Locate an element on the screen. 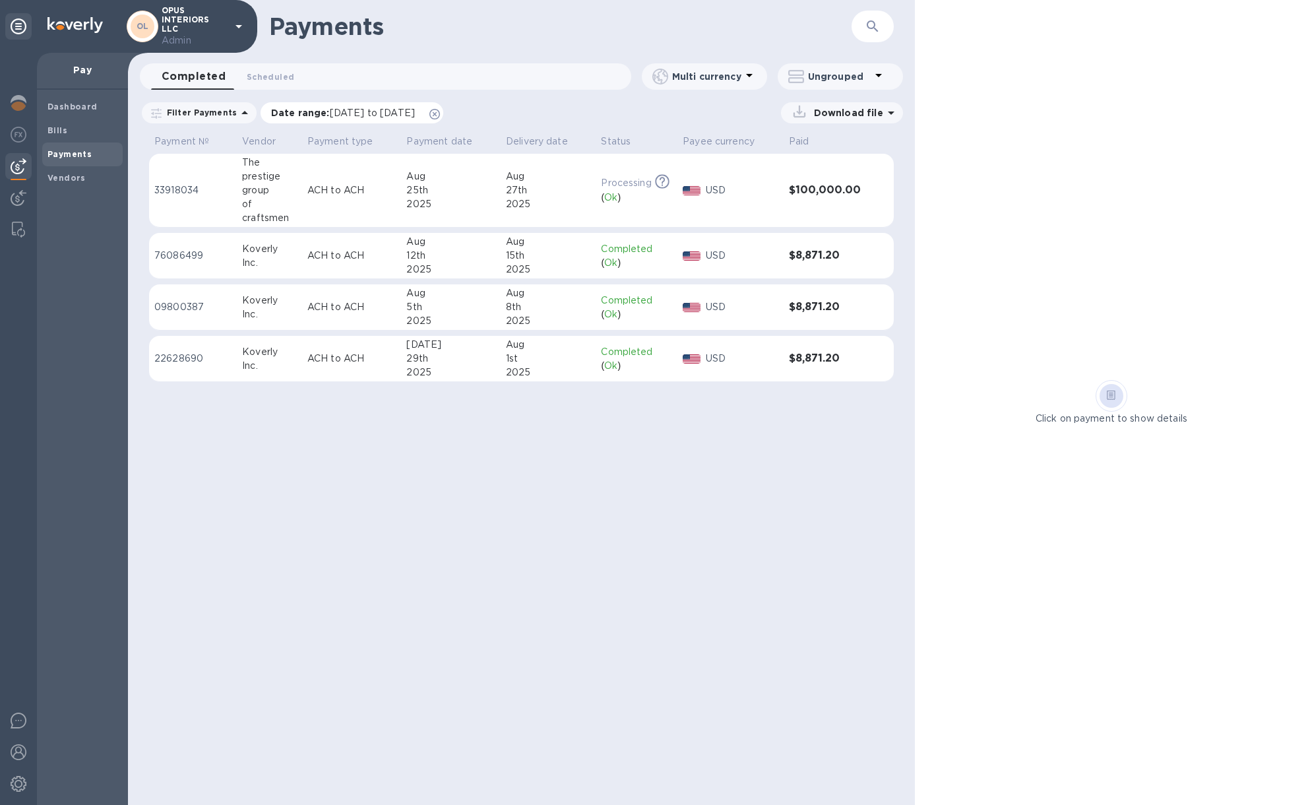  span: Payment type is located at coordinates (349, 141).